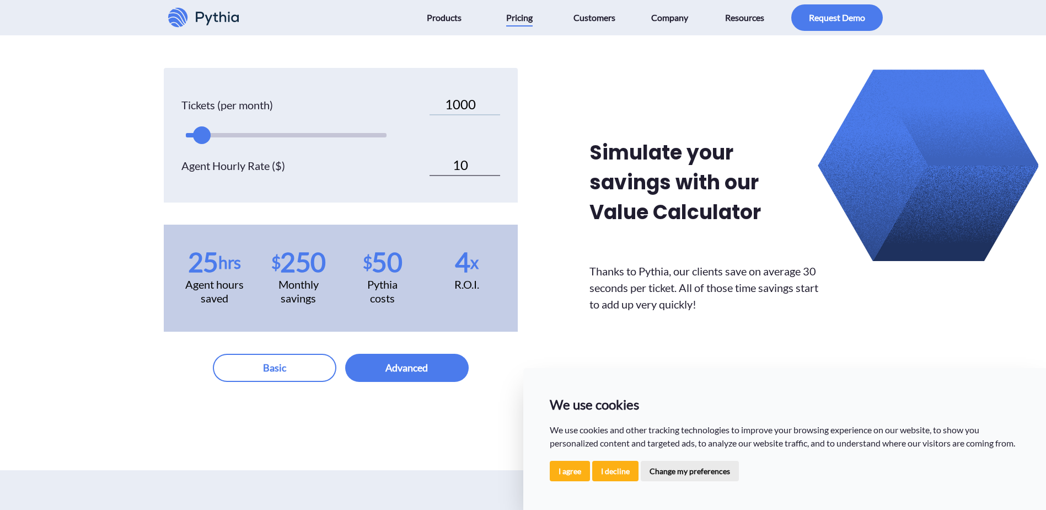 The image size is (1046, 510). I want to click on button: Change my preferences, so click(690, 471).